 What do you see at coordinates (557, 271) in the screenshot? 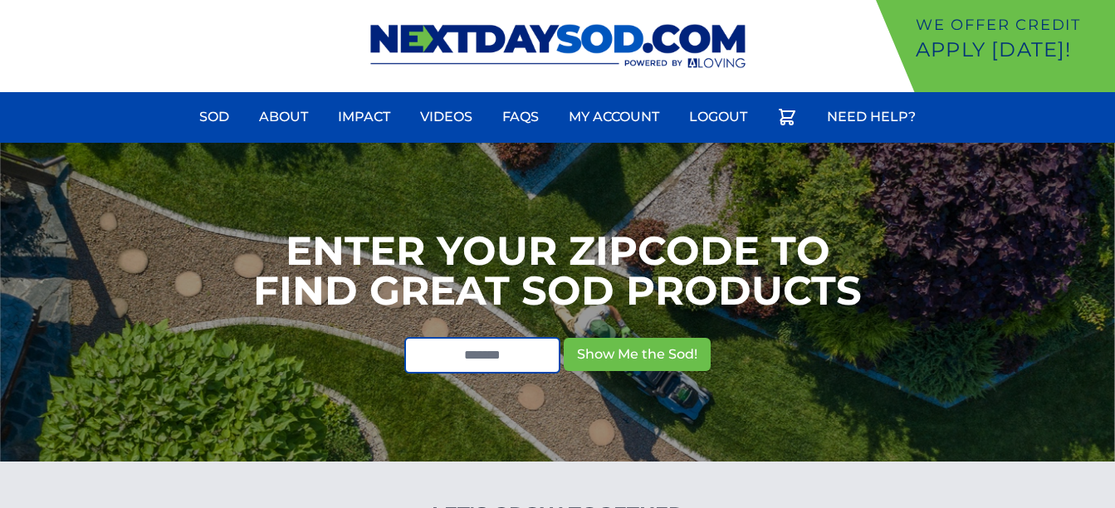
I see `h1: Enter your Zipcode to Find Great Sod Products` at bounding box center [557, 271].